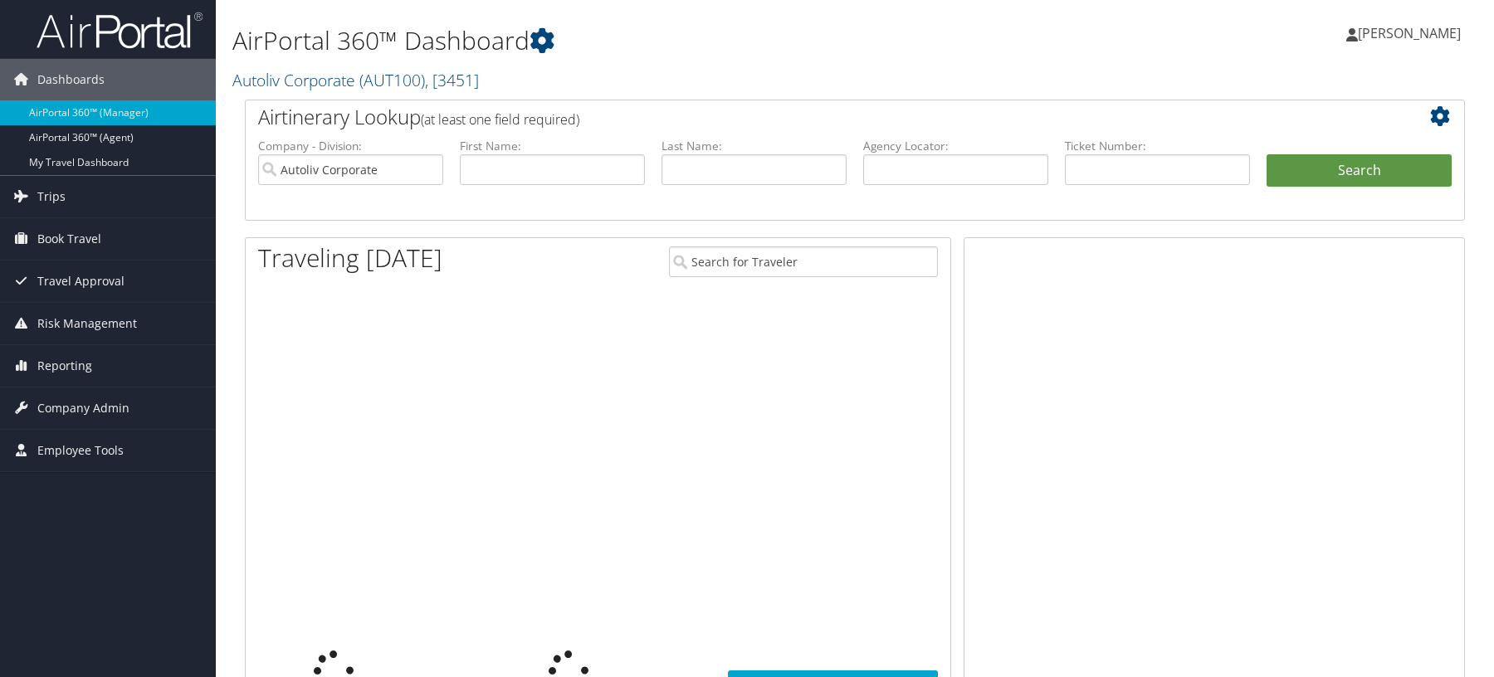  Describe the element at coordinates (65, 366) in the screenshot. I see `span: Reporting` at that location.